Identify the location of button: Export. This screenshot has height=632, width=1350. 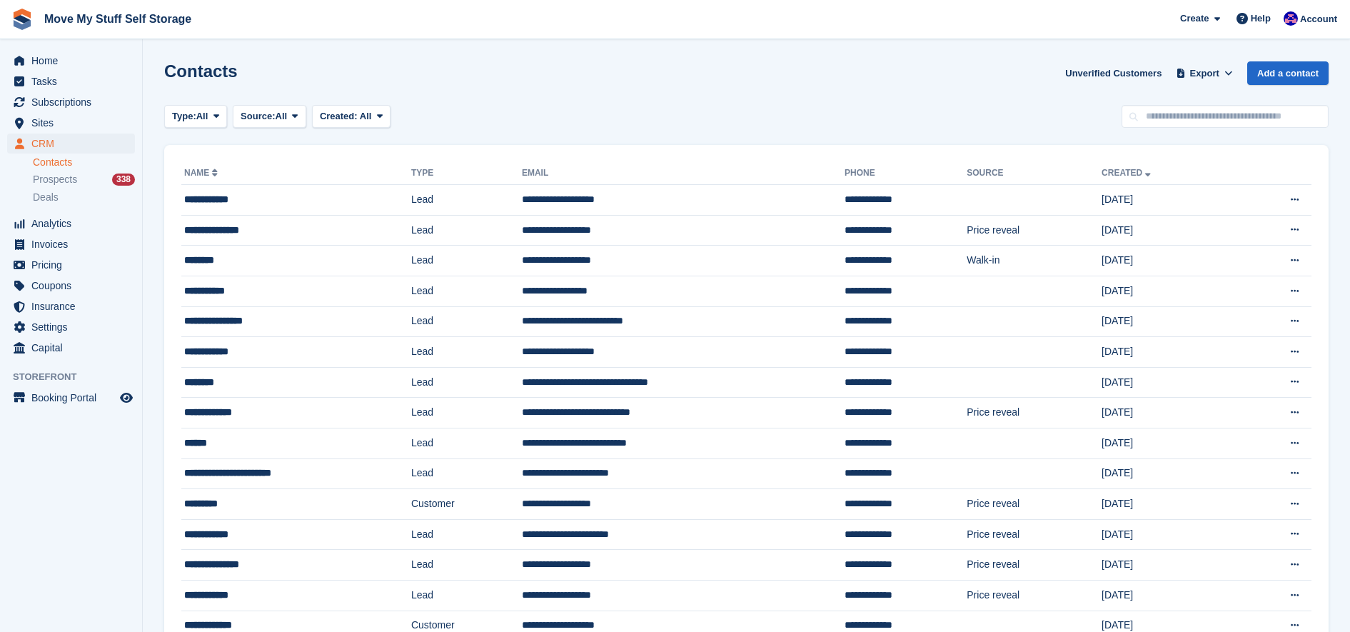
(1204, 73).